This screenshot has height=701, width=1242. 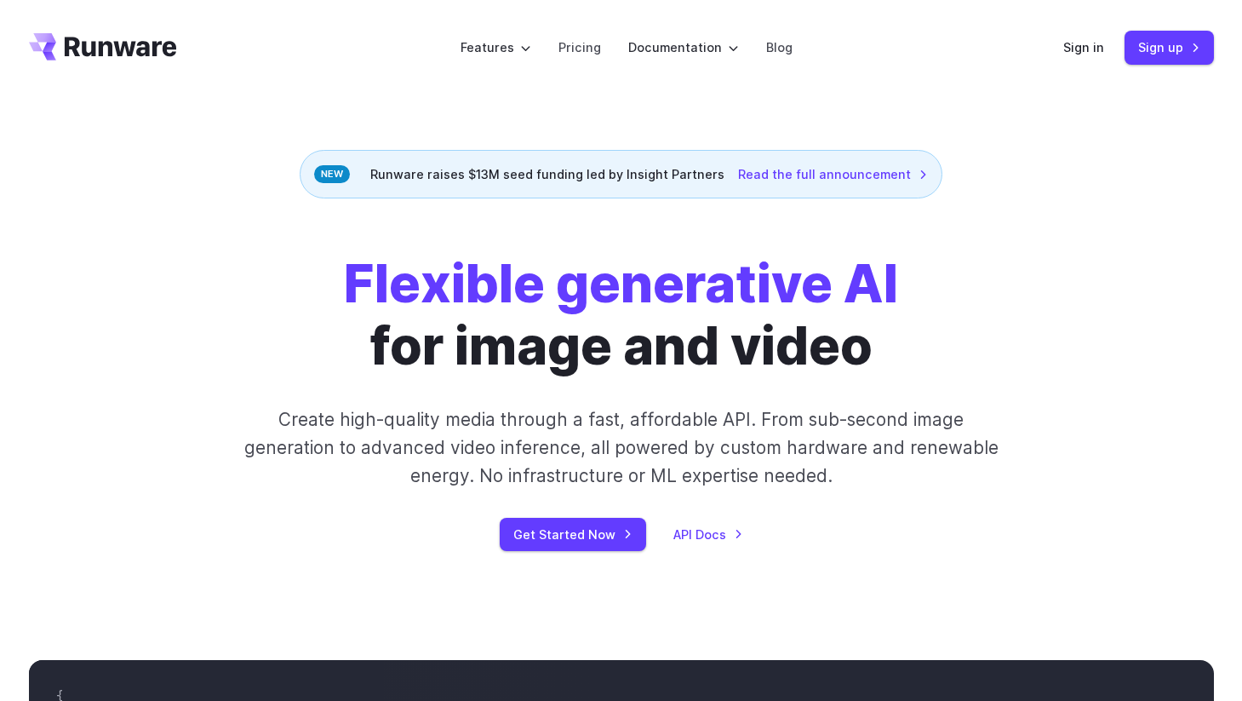 What do you see at coordinates (621, 448) in the screenshot?
I see `p: Create high-quality media through a fast, affordable API. From sub-second image generation to adv...` at bounding box center [621, 448].